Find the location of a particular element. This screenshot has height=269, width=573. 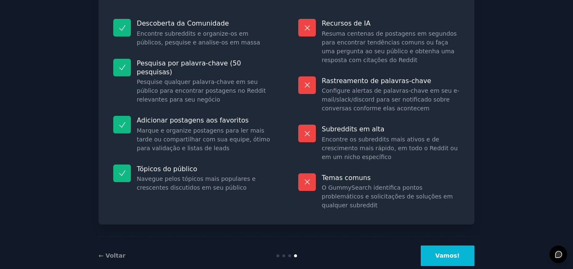

font: Descoberta da Comunidade is located at coordinates (183, 23).